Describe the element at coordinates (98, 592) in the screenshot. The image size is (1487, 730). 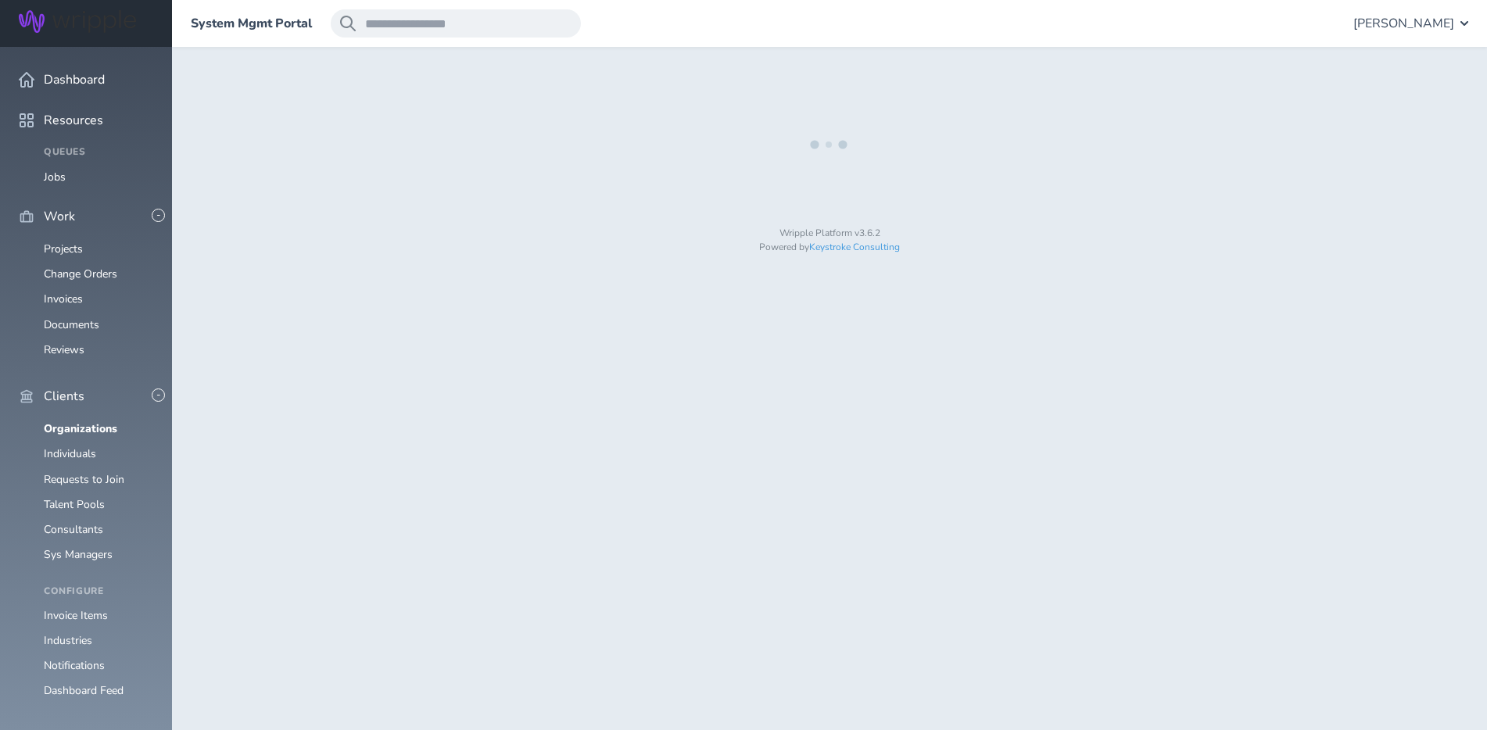
I see `h4: Configure` at that location.